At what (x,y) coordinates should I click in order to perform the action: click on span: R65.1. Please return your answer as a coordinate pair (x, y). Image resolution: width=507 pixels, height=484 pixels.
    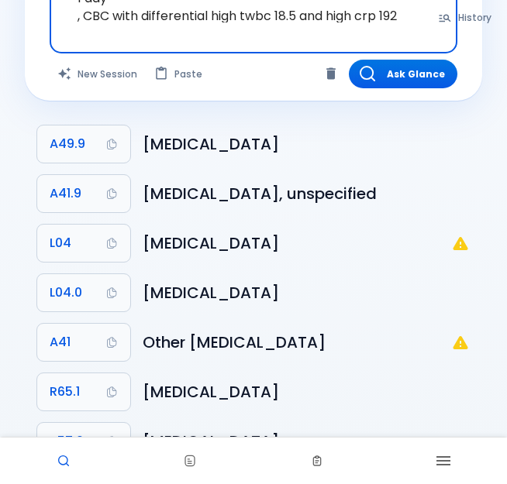
    Looking at the image, I should click on (64, 392).